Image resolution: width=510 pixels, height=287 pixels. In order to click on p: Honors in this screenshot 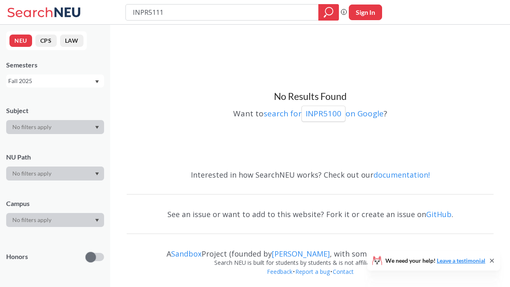, I will do `click(17, 257)`.